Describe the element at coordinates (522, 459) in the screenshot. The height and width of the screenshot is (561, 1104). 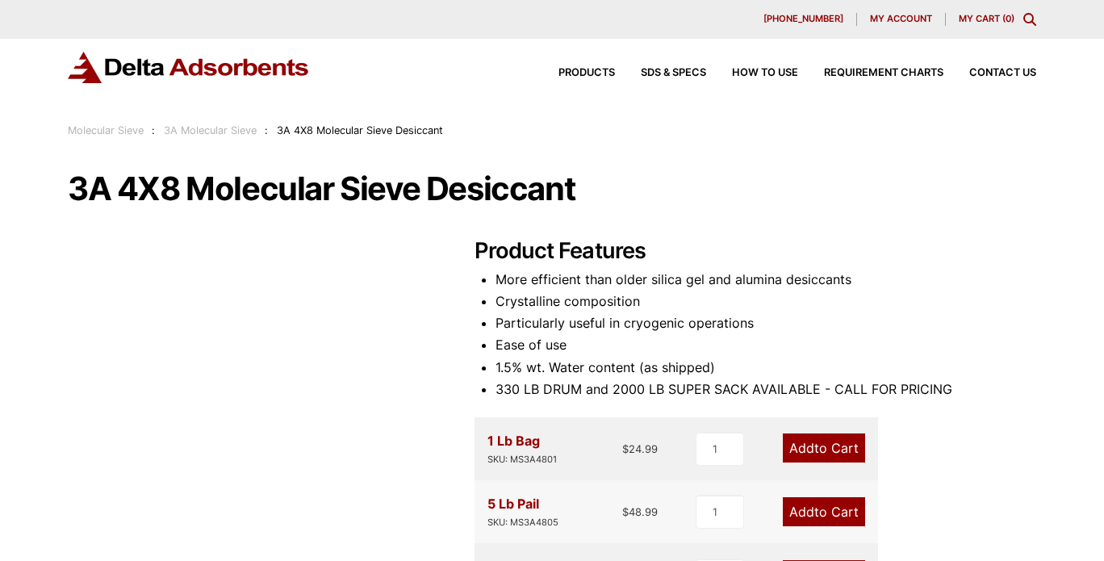
I see `div: SKU: MS3A4801` at that location.